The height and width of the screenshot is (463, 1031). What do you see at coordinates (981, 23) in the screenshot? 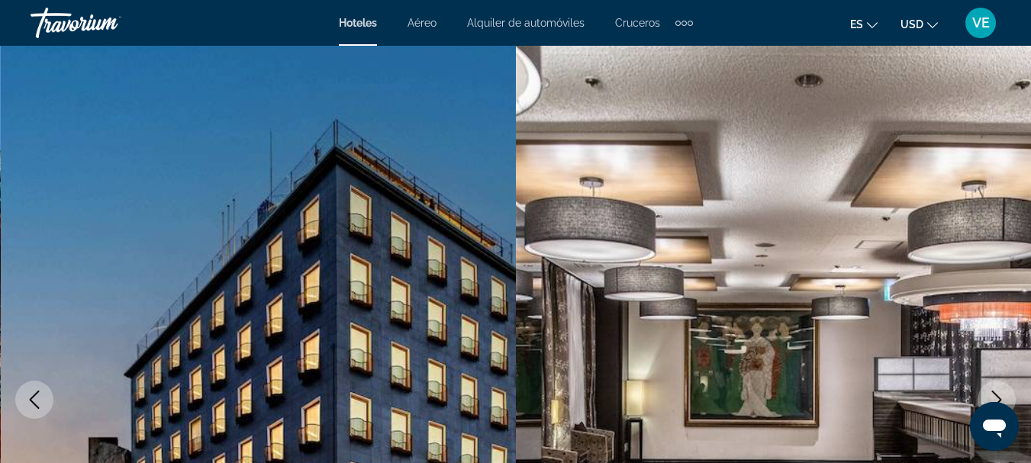
I see `span: VE` at bounding box center [981, 23].